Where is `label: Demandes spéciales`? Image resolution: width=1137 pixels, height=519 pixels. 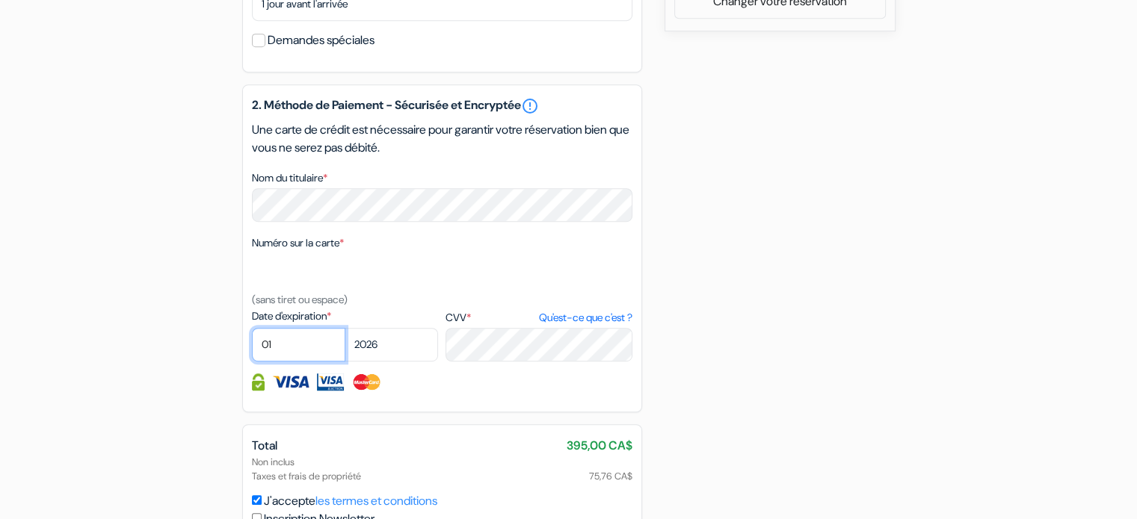 label: Demandes spéciales is located at coordinates (321, 40).